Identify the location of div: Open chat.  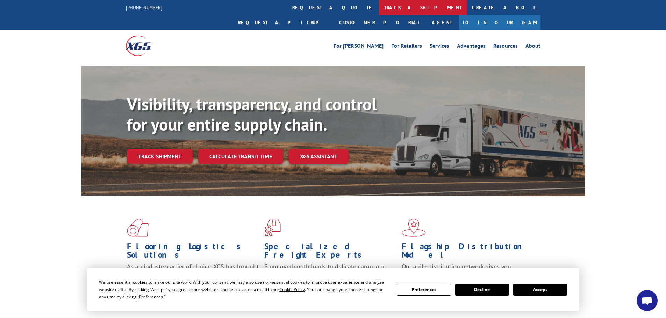
(647, 301).